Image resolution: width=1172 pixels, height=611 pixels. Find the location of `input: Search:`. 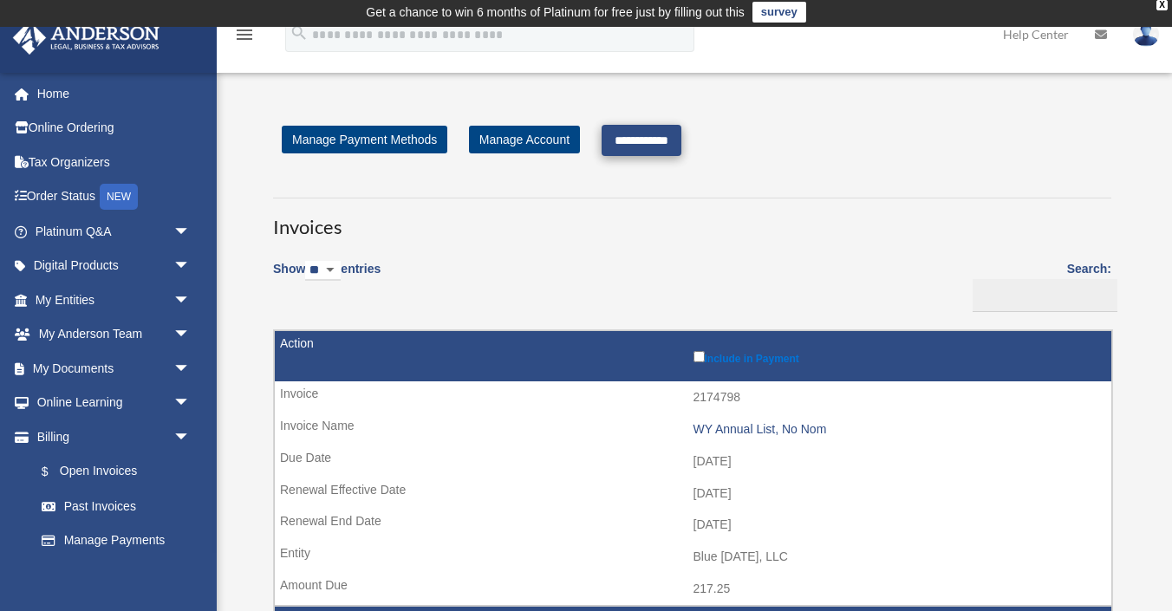

input: Search: is located at coordinates (1045, 296).